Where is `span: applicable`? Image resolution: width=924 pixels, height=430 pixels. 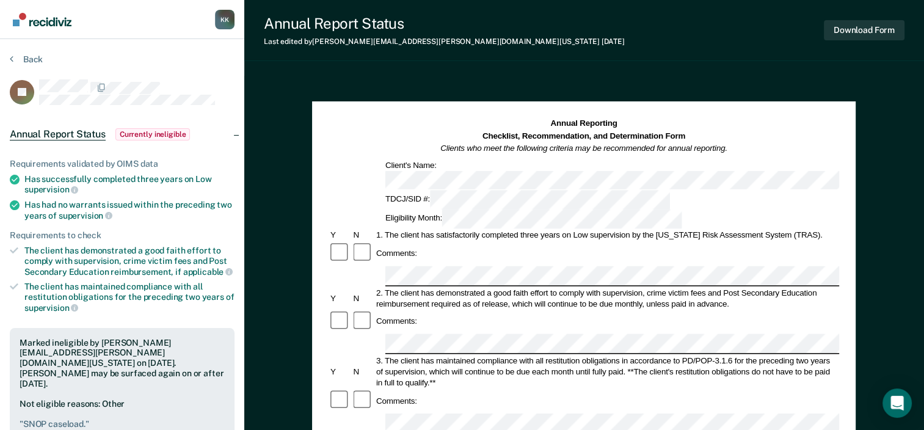
span: applicable is located at coordinates (208, 272).